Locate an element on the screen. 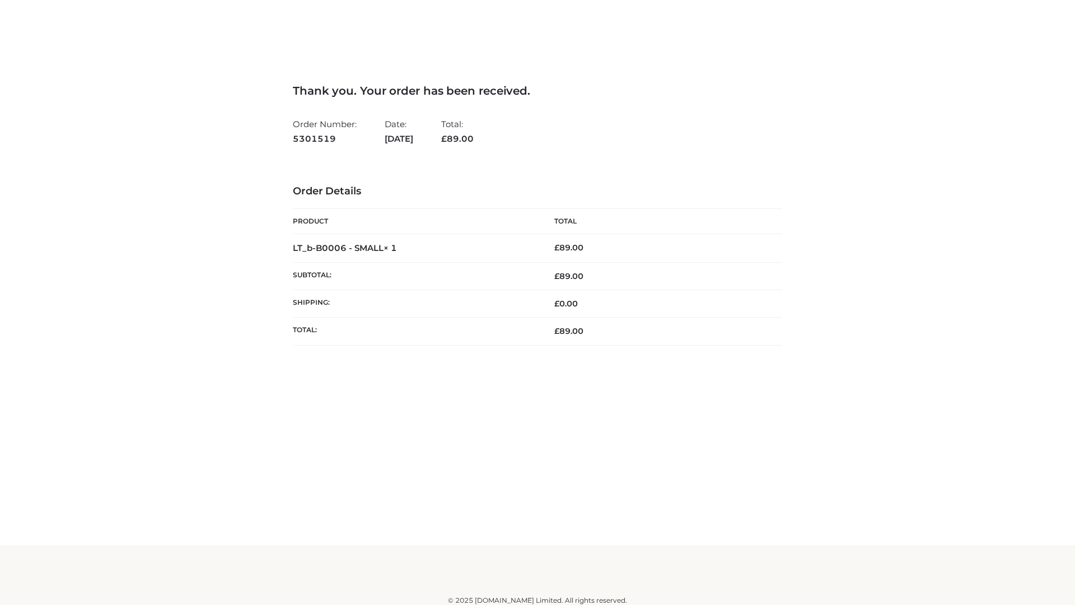 This screenshot has height=605, width=1075. strong: × 1 is located at coordinates (390, 247).